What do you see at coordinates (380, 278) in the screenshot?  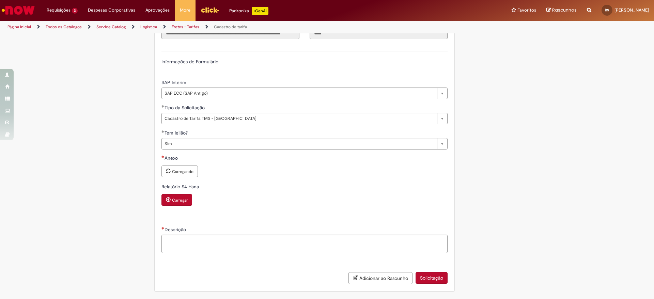 I see `button: Adicionar ao Rascunho` at bounding box center [380, 278].